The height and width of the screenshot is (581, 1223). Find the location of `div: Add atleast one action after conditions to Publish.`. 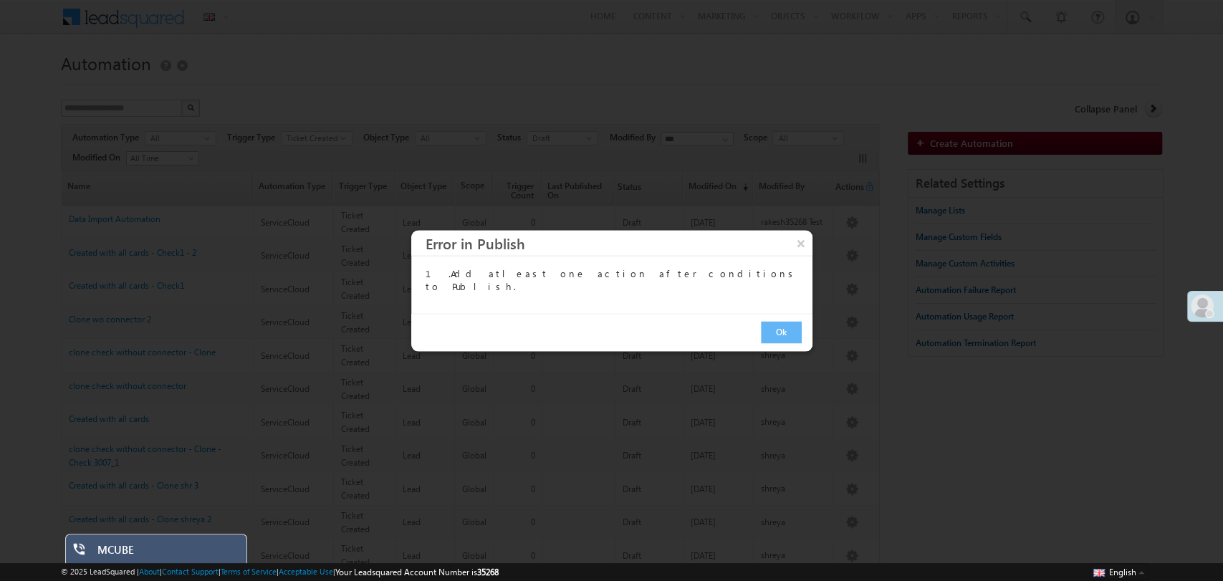

div: Add atleast one action after conditions to Publish. is located at coordinates (613, 279).